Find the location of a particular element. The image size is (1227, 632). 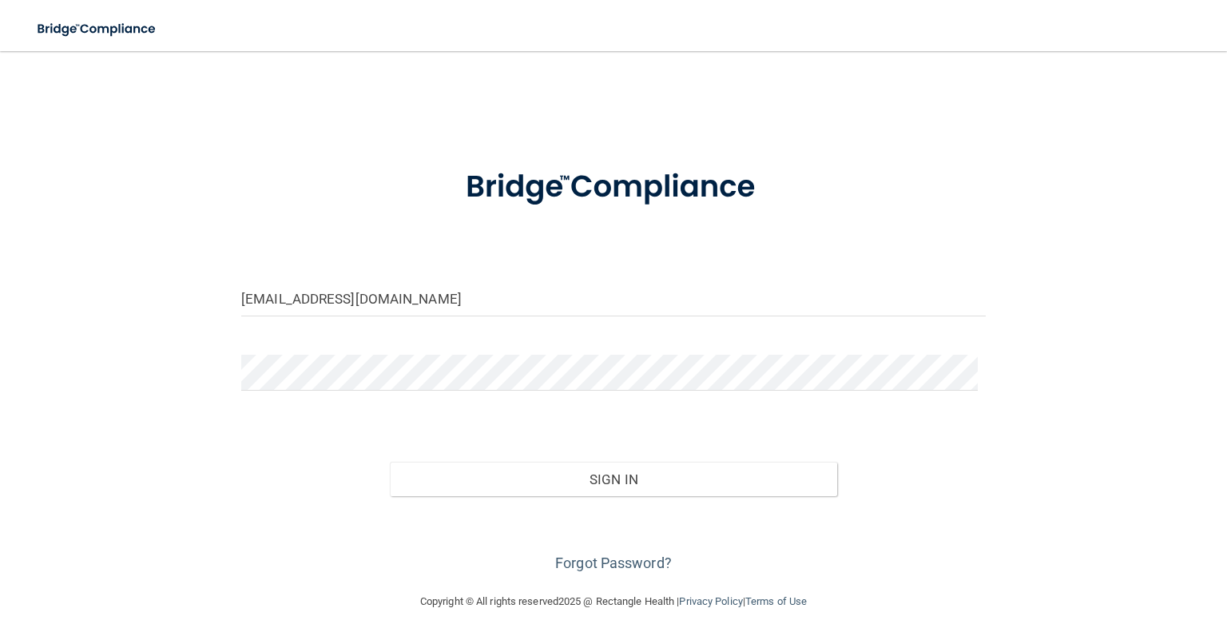

a: Terms of Use is located at coordinates (776, 601).